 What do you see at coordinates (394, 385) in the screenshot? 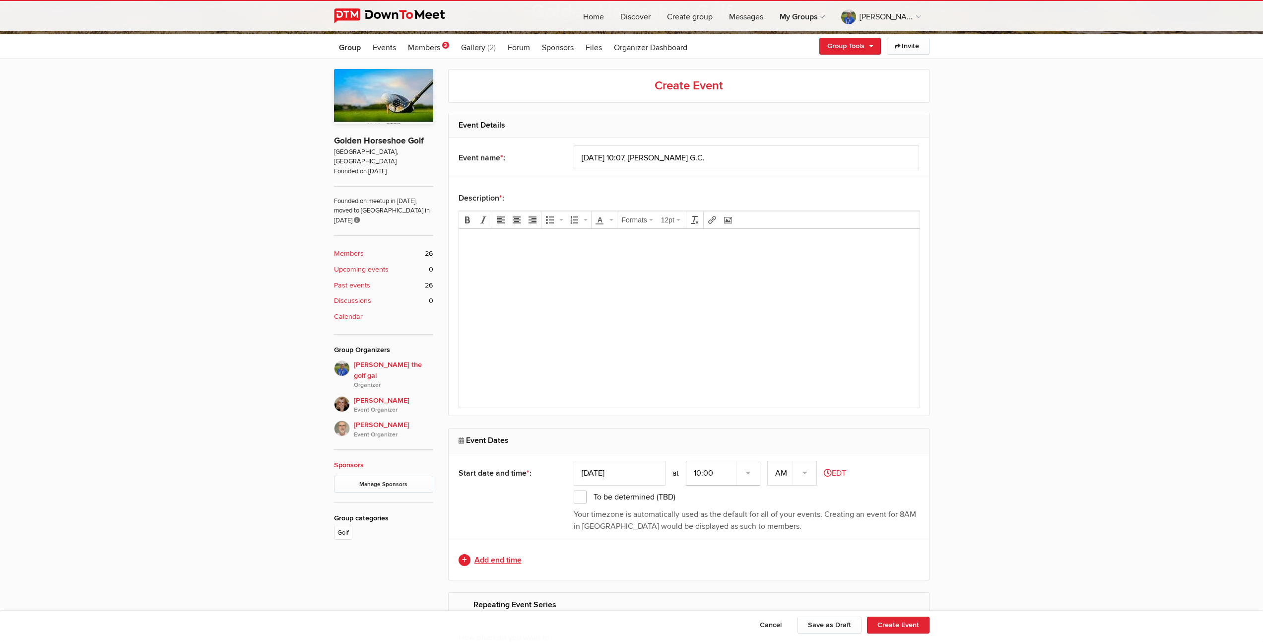
I see `i: Organizer` at bounding box center [394, 385].